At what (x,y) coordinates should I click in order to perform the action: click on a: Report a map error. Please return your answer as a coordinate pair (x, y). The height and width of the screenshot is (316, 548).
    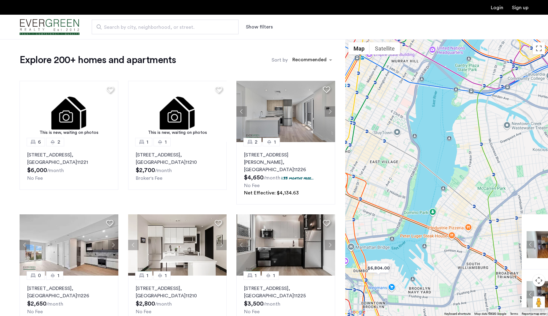
    Looking at the image, I should click on (534, 314).